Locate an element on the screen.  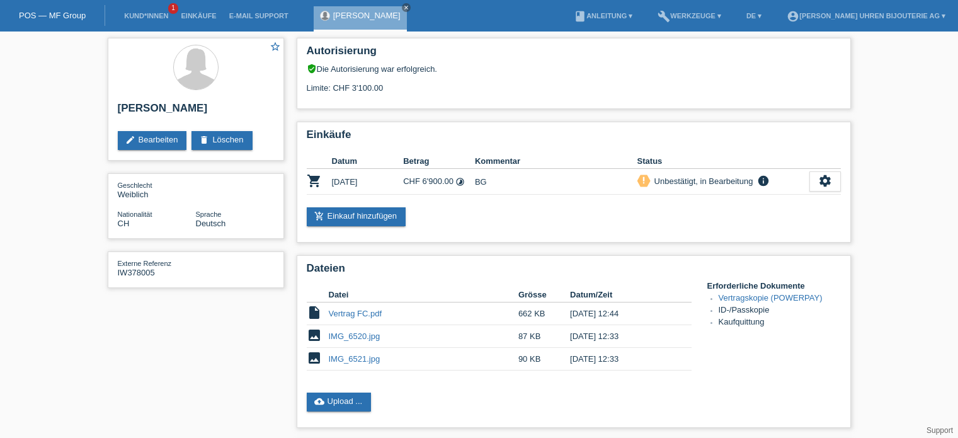
a: add_shopping_cartEinkauf hinzufügen is located at coordinates (357, 217).